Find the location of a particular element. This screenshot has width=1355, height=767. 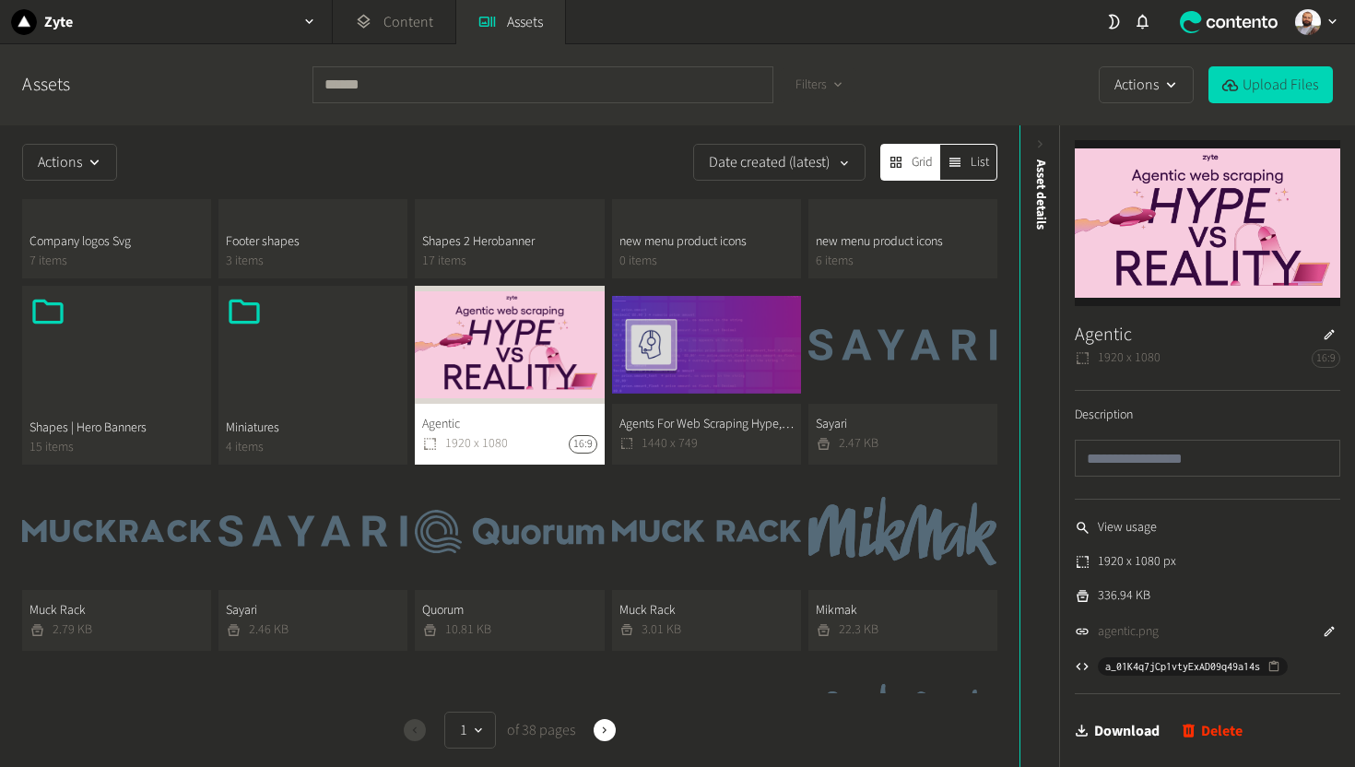

span: List is located at coordinates (980, 162).